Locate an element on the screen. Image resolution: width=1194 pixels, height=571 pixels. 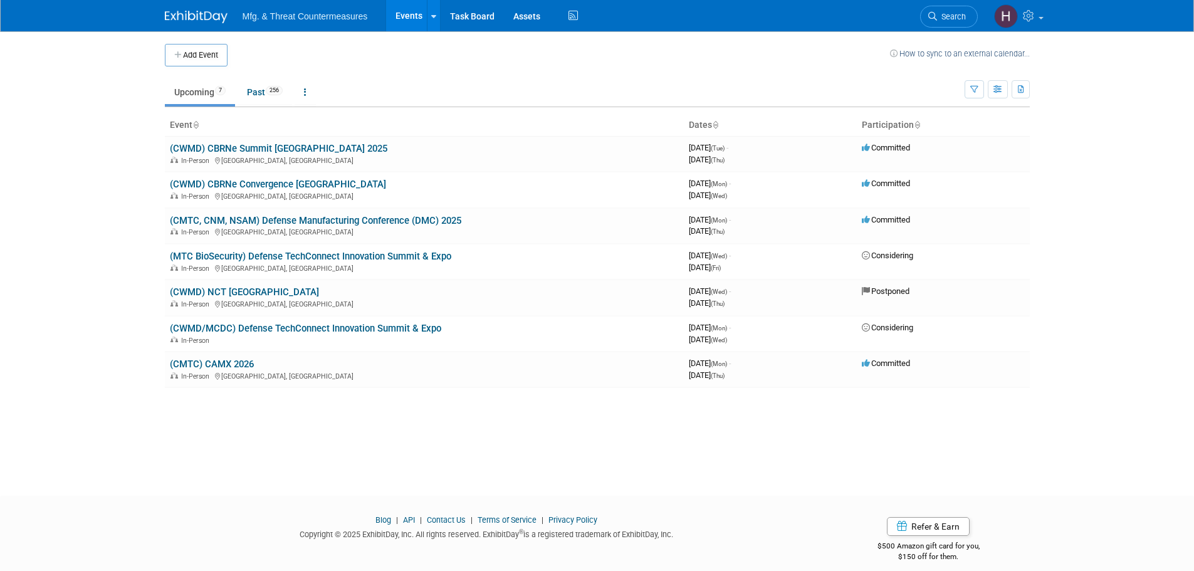
a: Past256 is located at coordinates (264, 92).